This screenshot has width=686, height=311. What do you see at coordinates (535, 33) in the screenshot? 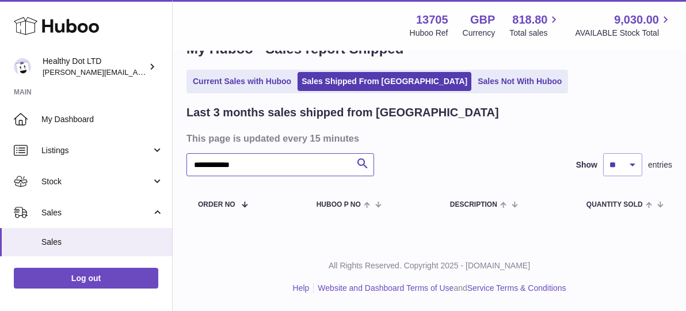
I see `span: Total sales` at bounding box center [535, 33].